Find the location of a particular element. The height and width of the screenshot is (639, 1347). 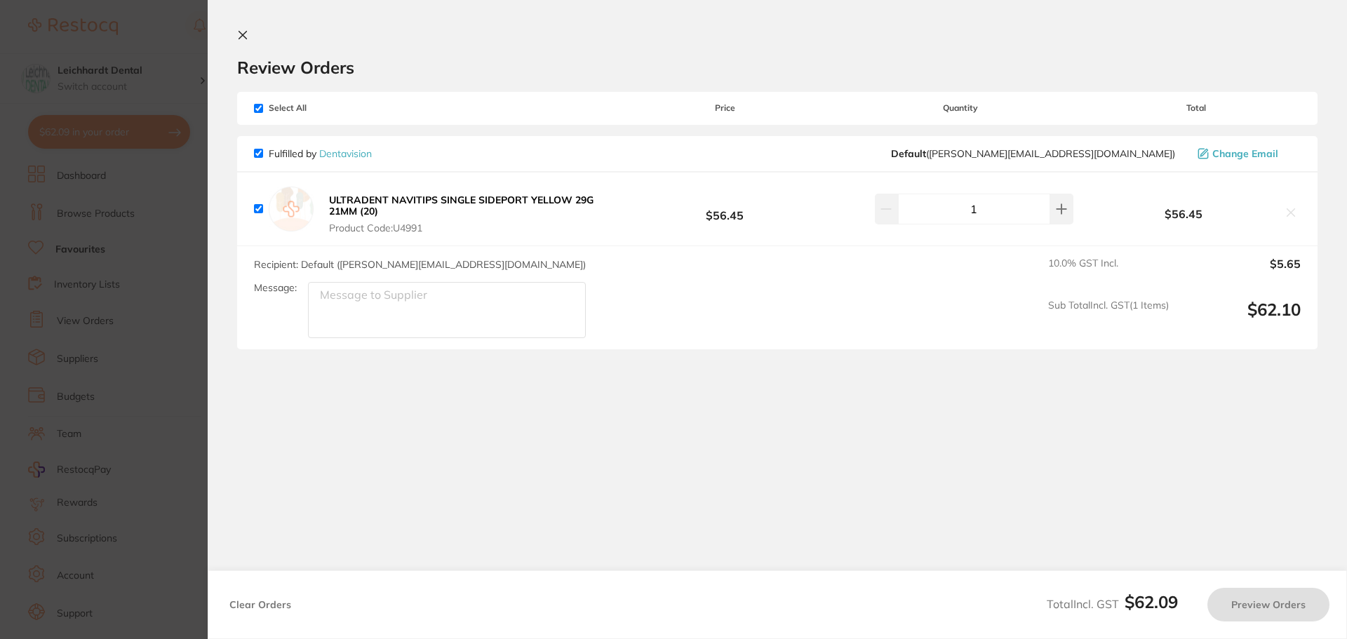

span: Sub Total Incl. GST ( 1 Items) is located at coordinates (1108, 318).